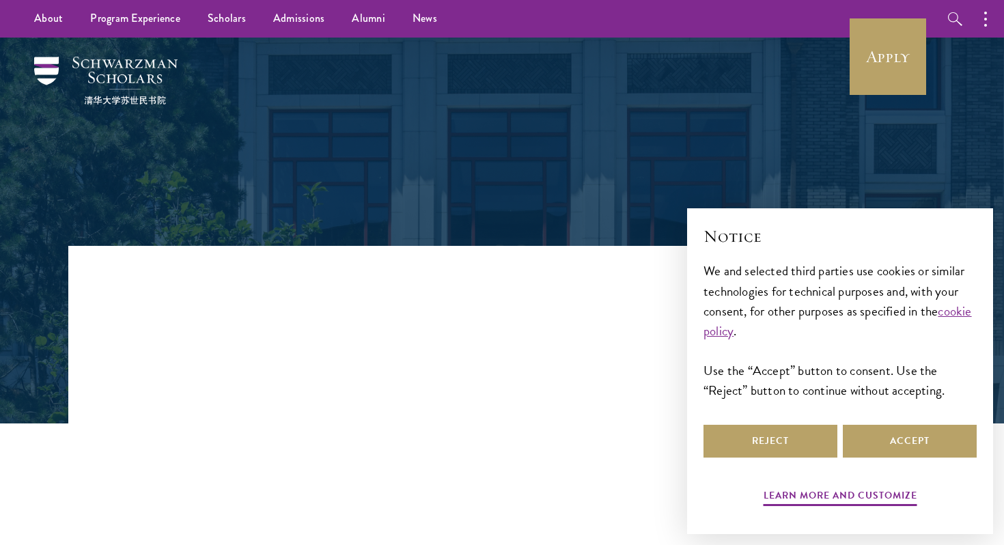 This screenshot has width=1004, height=545. Describe the element at coordinates (840, 497) in the screenshot. I see `button: Learn more and customize` at that location.